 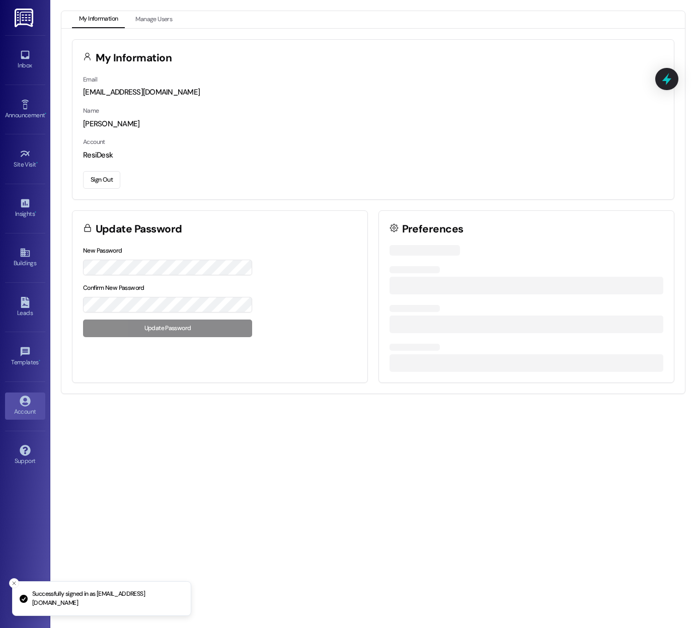 I want to click on a: Leads, so click(x=25, y=307).